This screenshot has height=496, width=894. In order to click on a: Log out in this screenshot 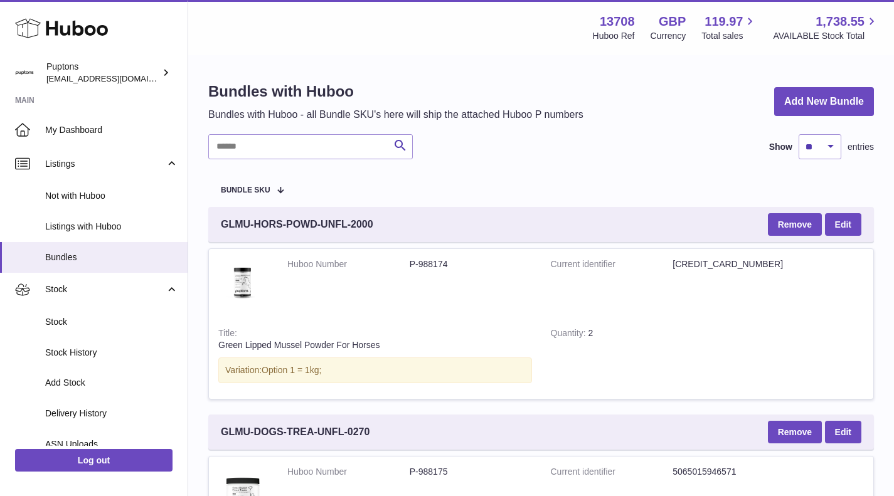, I will do `click(93, 461)`.